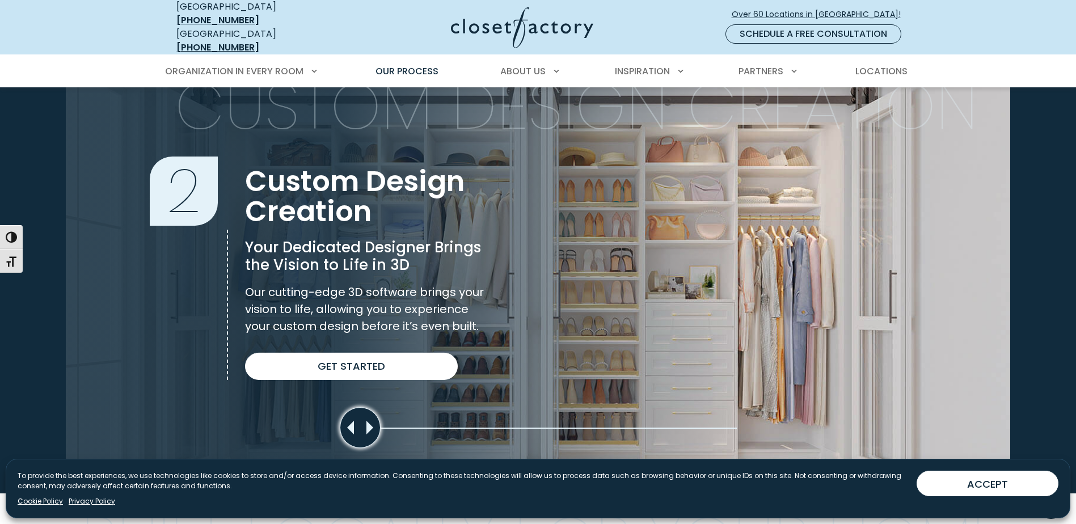 The image size is (1076, 524). Describe the element at coordinates (351, 366) in the screenshot. I see `a: Get Started` at that location.